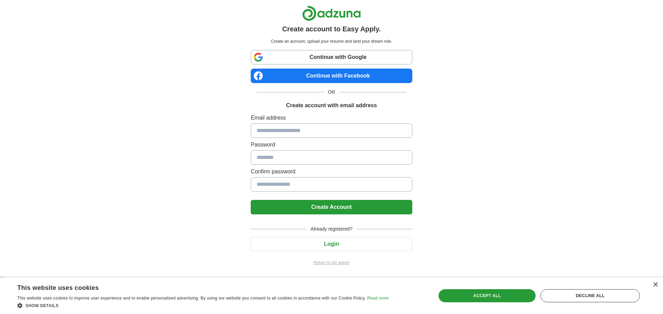 The height and width of the screenshot is (314, 663). Describe the element at coordinates (331, 263) in the screenshot. I see `a: Return to job advert` at that location.